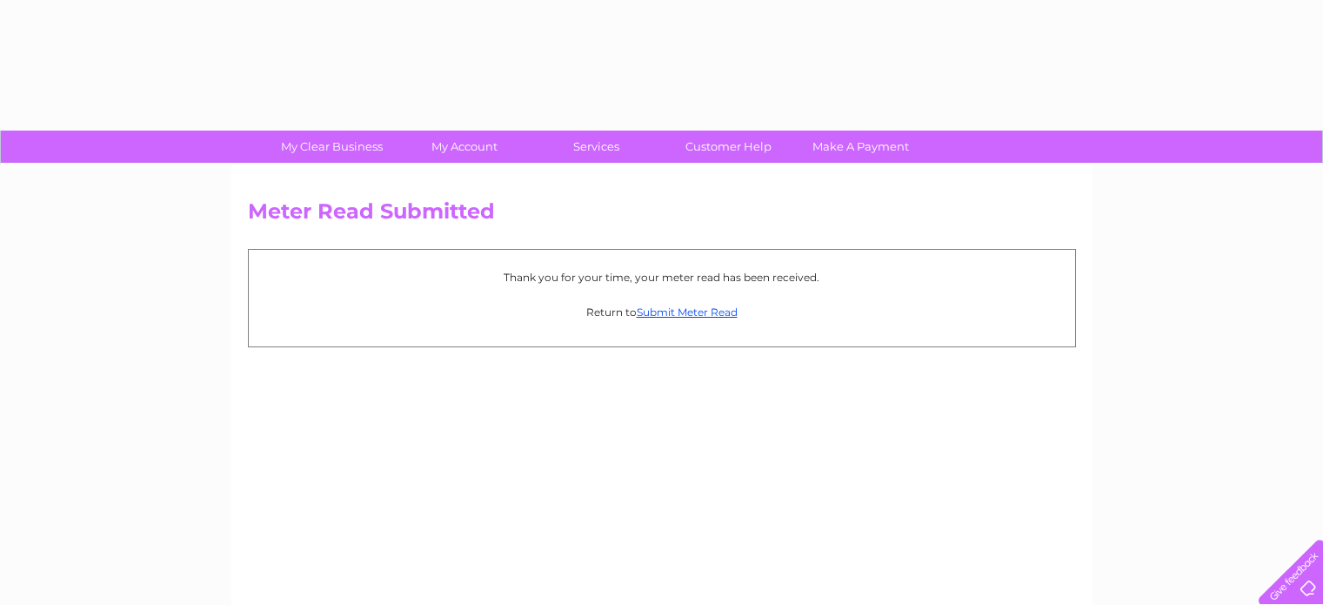 Image resolution: width=1323 pixels, height=605 pixels. I want to click on p: Return to, so click(662, 311).